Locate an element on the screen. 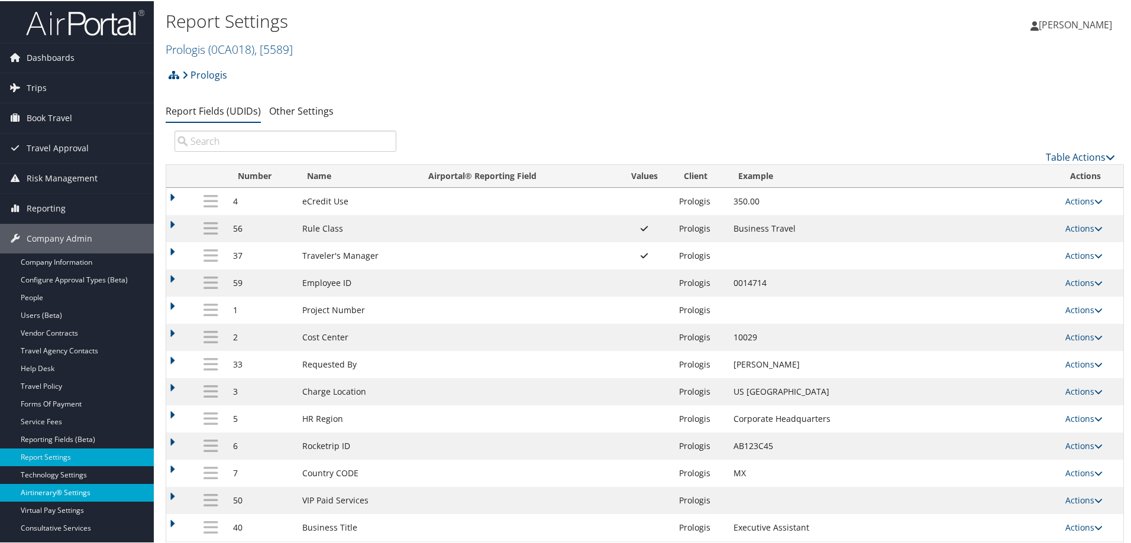 The width and height of the screenshot is (1131, 543). td: 4 is located at coordinates (261, 200).